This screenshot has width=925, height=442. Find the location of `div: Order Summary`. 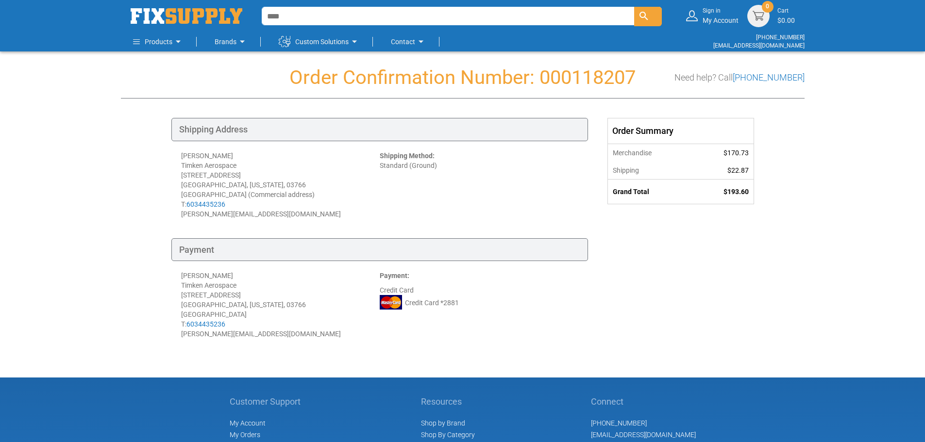

div: Order Summary is located at coordinates (681, 131).